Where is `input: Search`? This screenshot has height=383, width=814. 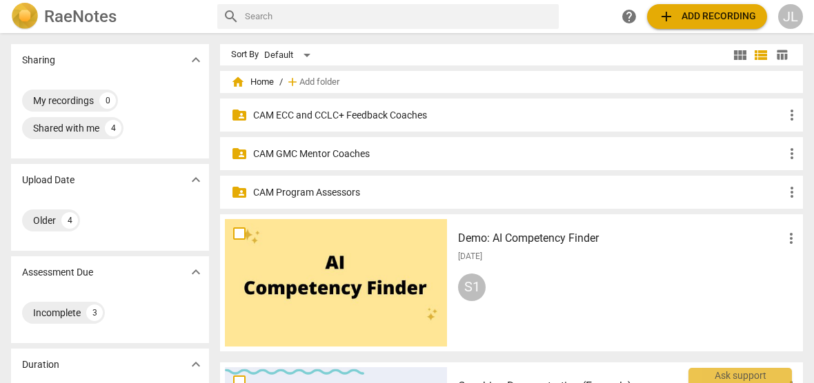
input: Search is located at coordinates (399, 17).